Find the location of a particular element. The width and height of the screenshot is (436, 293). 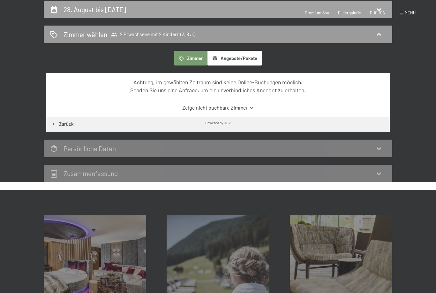

div: Achtung, im gewählten Zeitraum sind keine Online-Buchungen möglich. Senden Sie uns eine Anfrage, ... is located at coordinates (218, 86).